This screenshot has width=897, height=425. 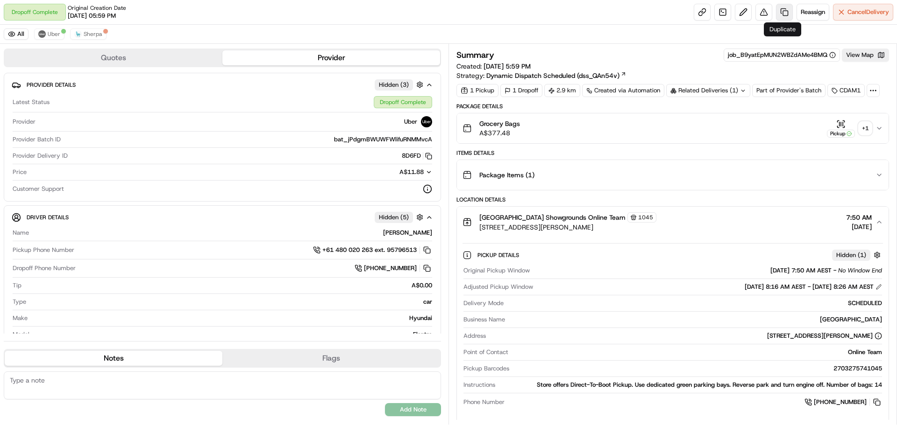 What do you see at coordinates (479, 385) in the screenshot?
I see `span: Instructions` at bounding box center [479, 385].